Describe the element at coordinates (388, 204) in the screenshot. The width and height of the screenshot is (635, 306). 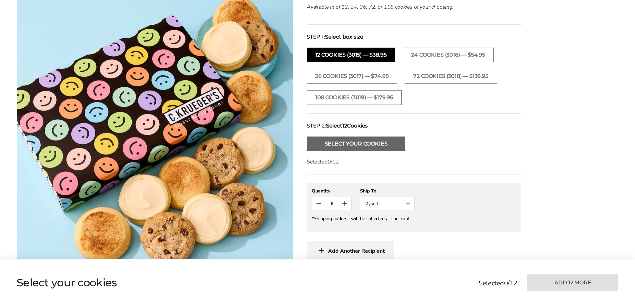
I see `button: Myself` at that location.